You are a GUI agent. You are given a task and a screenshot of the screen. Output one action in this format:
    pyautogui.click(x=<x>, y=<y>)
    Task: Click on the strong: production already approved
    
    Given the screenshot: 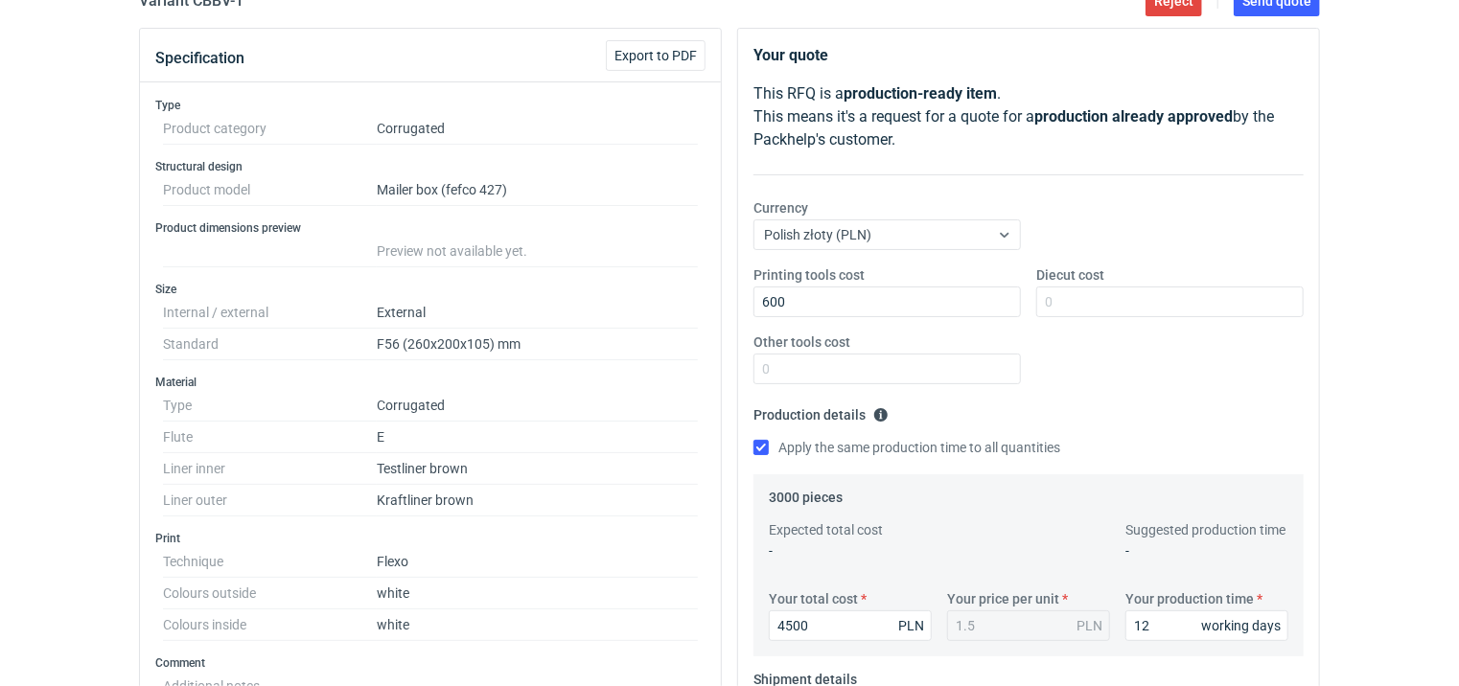 What is the action you would take?
    pyautogui.click(x=1133, y=116)
    